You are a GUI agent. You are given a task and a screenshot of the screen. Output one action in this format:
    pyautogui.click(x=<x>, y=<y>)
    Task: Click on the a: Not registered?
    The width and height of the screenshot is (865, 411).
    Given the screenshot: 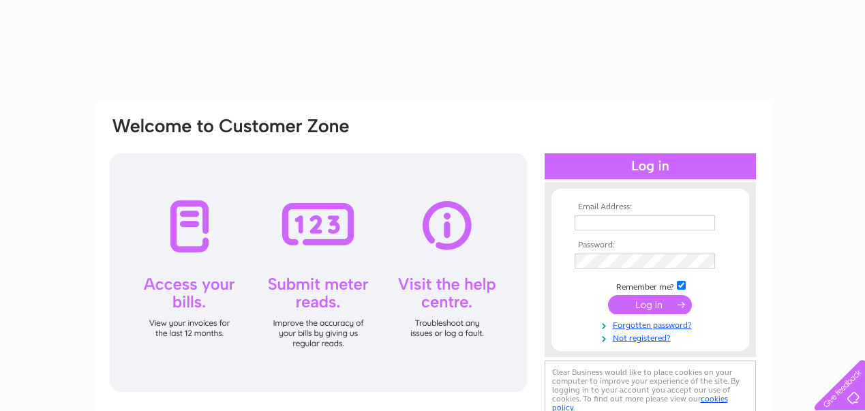 What is the action you would take?
    pyautogui.click(x=652, y=337)
    